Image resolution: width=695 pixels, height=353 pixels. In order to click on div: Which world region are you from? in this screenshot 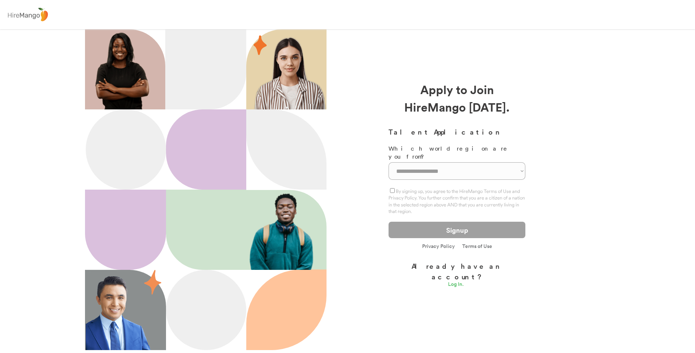, I will do `click(457, 153)`.